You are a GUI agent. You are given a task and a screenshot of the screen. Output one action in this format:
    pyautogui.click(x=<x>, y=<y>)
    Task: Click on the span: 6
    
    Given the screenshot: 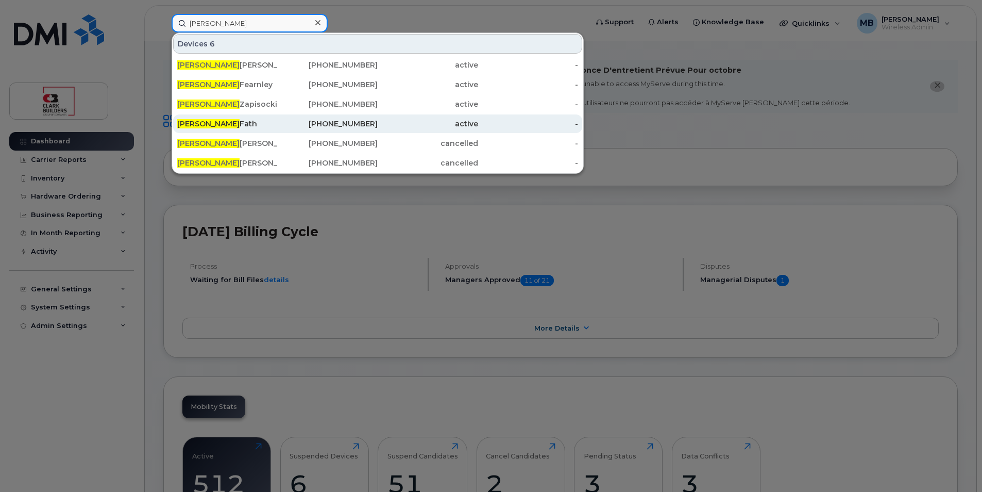 What is the action you would take?
    pyautogui.click(x=212, y=44)
    